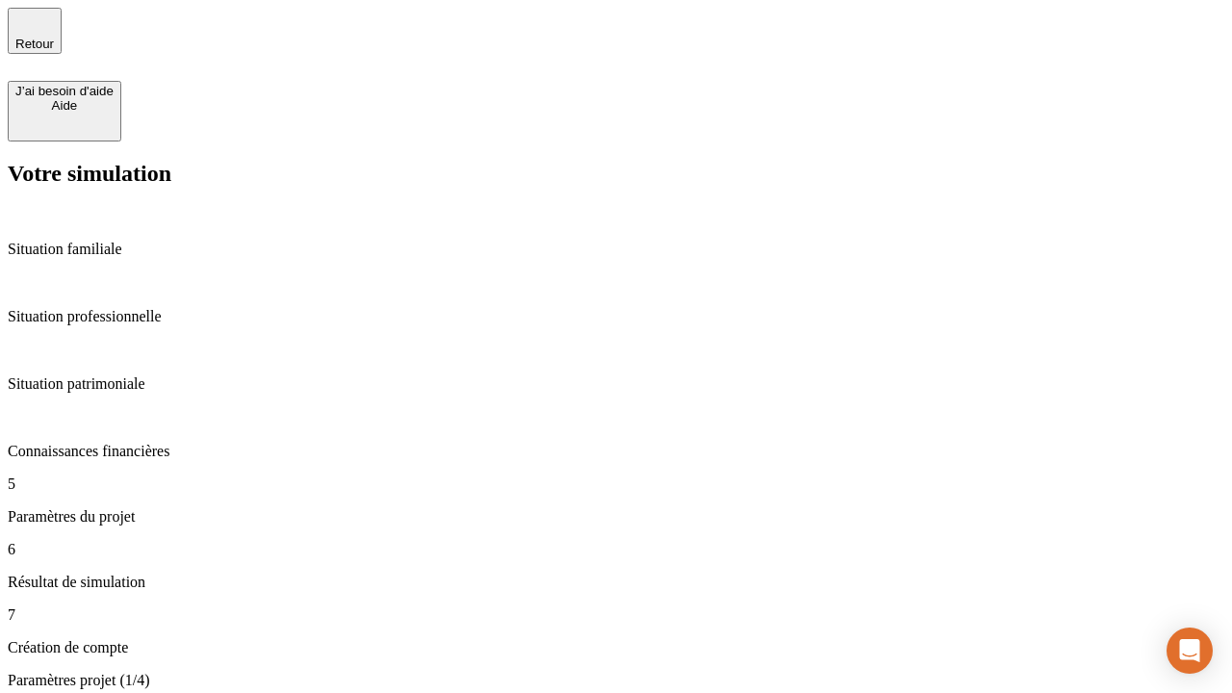 The image size is (1232, 693). Describe the element at coordinates (65, 90) in the screenshot. I see `div: J’ai besoin d'aide` at that location.